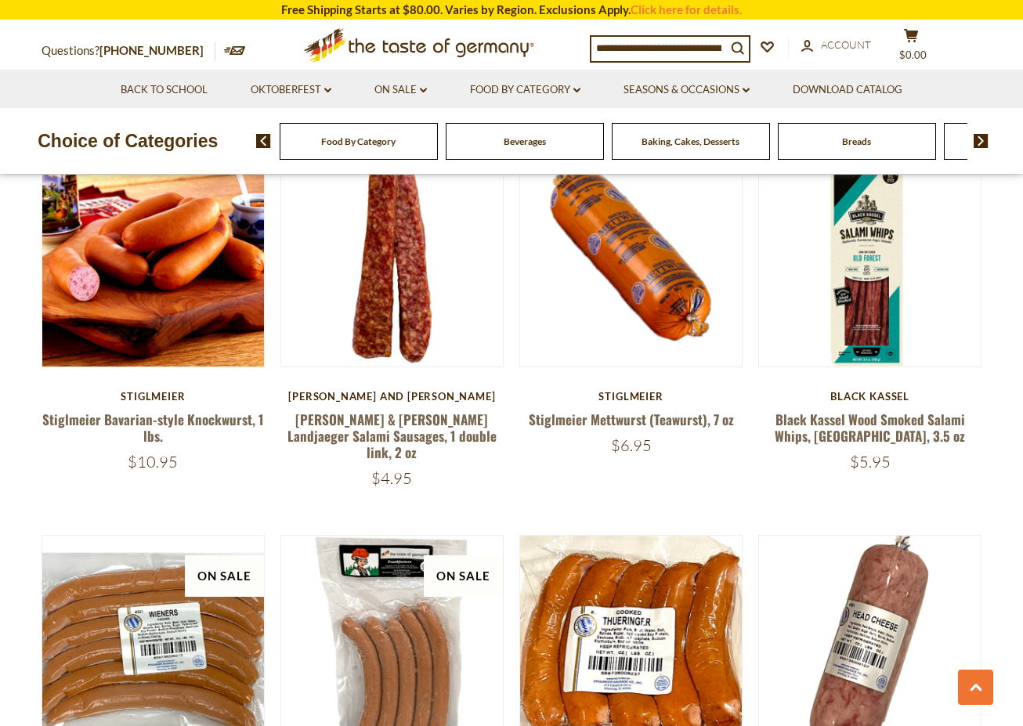  I want to click on p: Questions?, so click(129, 51).